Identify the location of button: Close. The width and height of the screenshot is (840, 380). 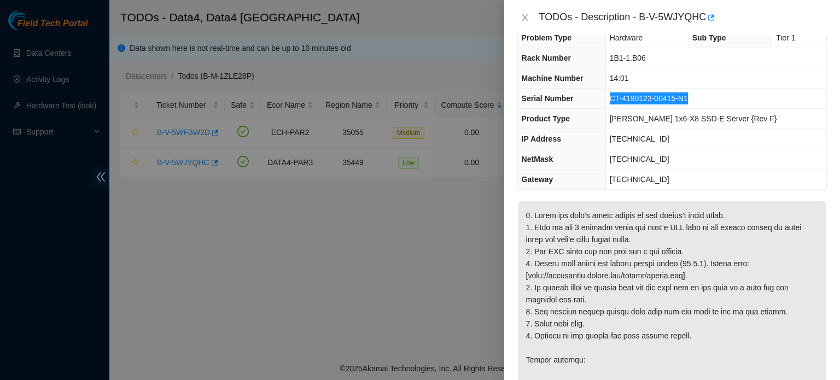
(525, 17).